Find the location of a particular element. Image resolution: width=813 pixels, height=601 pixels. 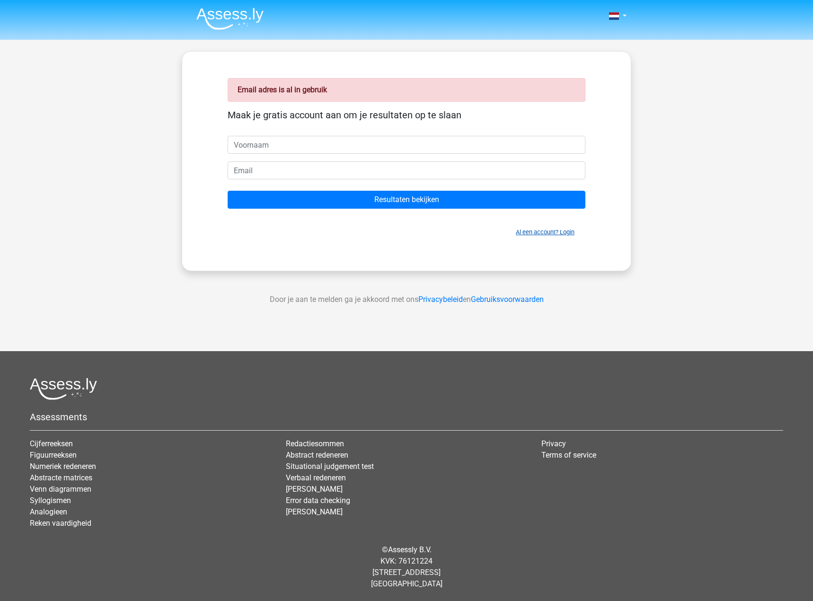

strong: Email adres is al in gebruik is located at coordinates (282, 89).